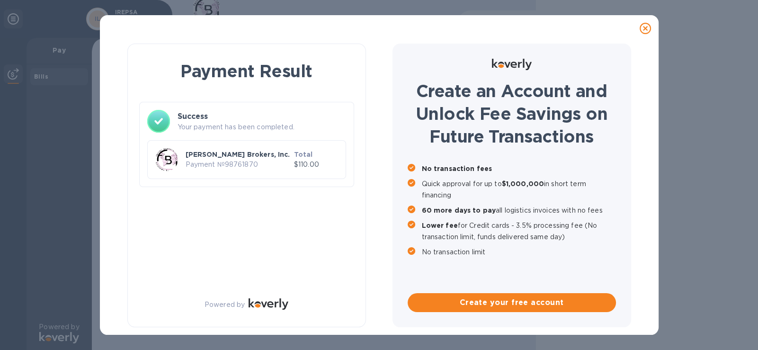 The image size is (758, 350). What do you see at coordinates (512, 114) in the screenshot?
I see `h1: Create an Account and Unlock Fee Savings on Future Transactions` at bounding box center [512, 114].